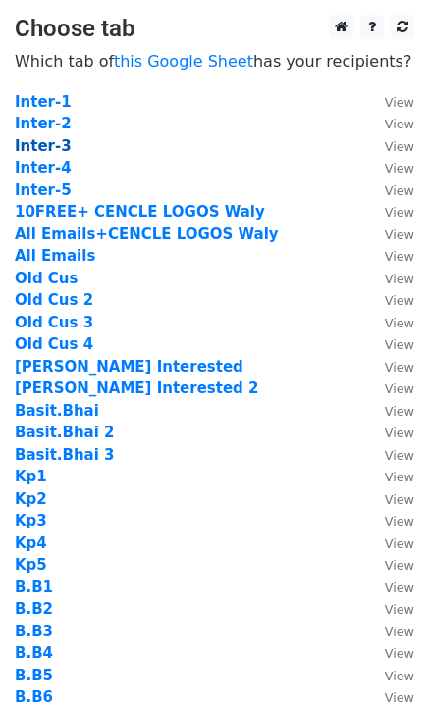 This screenshot has height=702, width=429. Describe the element at coordinates (30, 499) in the screenshot. I see `strong: Kp2` at that location.